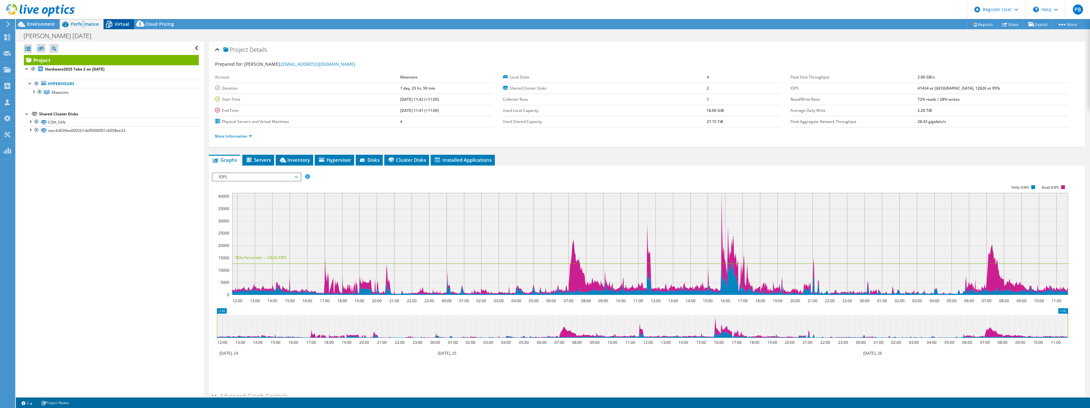 Image resolution: width=1090 pixels, height=408 pixels. Describe the element at coordinates (605, 88) in the screenshot. I see `label: Shared Cluster Disks` at that location.